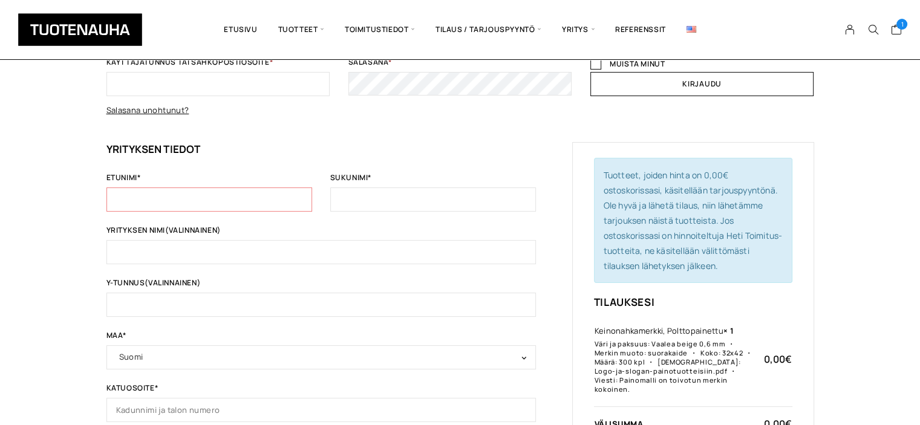 The height and width of the screenshot is (425, 920). I want to click on a: My Account, so click(850, 30).